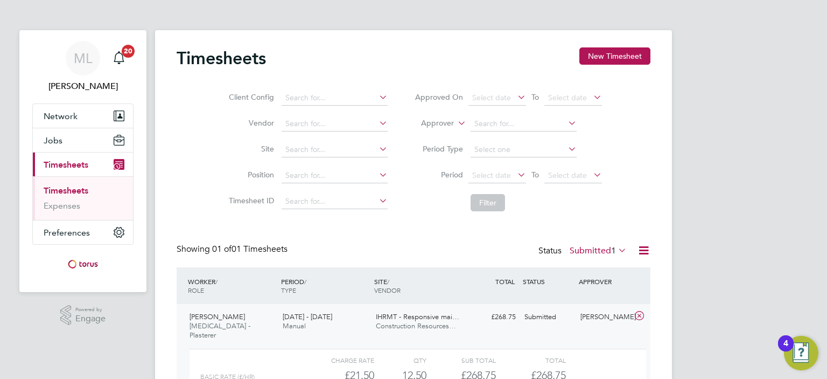 This screenshot has width=827, height=379. I want to click on span: 1, so click(614, 251).